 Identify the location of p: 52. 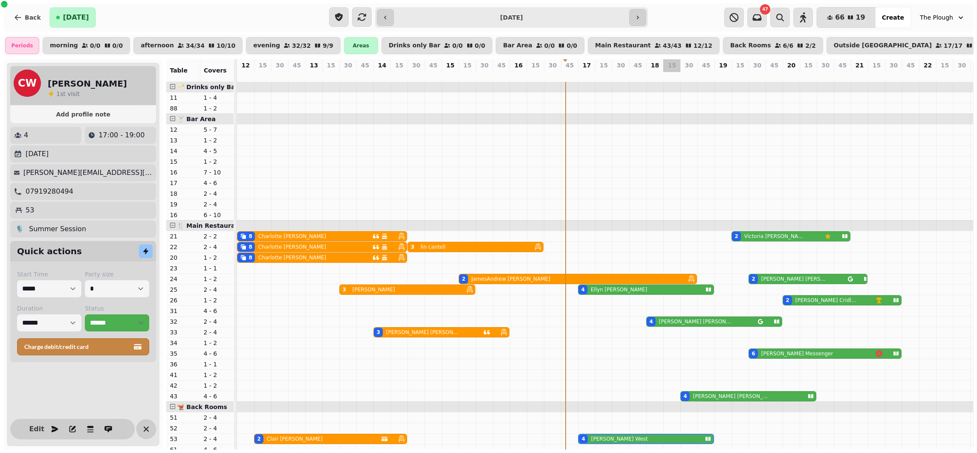
(183, 428).